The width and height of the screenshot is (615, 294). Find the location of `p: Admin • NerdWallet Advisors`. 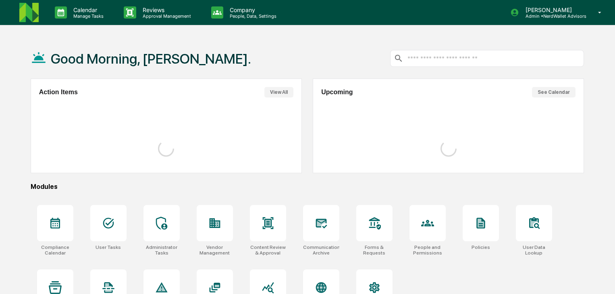

p: Admin • NerdWallet Advisors is located at coordinates (553, 16).